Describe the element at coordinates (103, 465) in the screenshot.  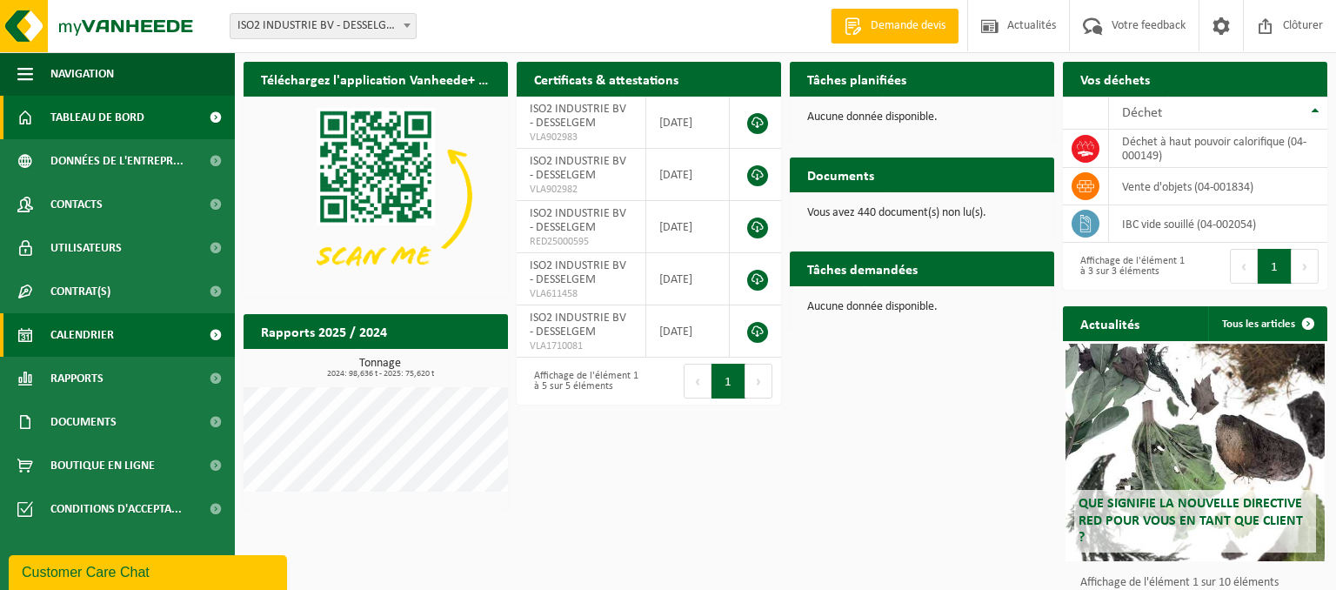
I see `span: Boutique en ligne` at that location.